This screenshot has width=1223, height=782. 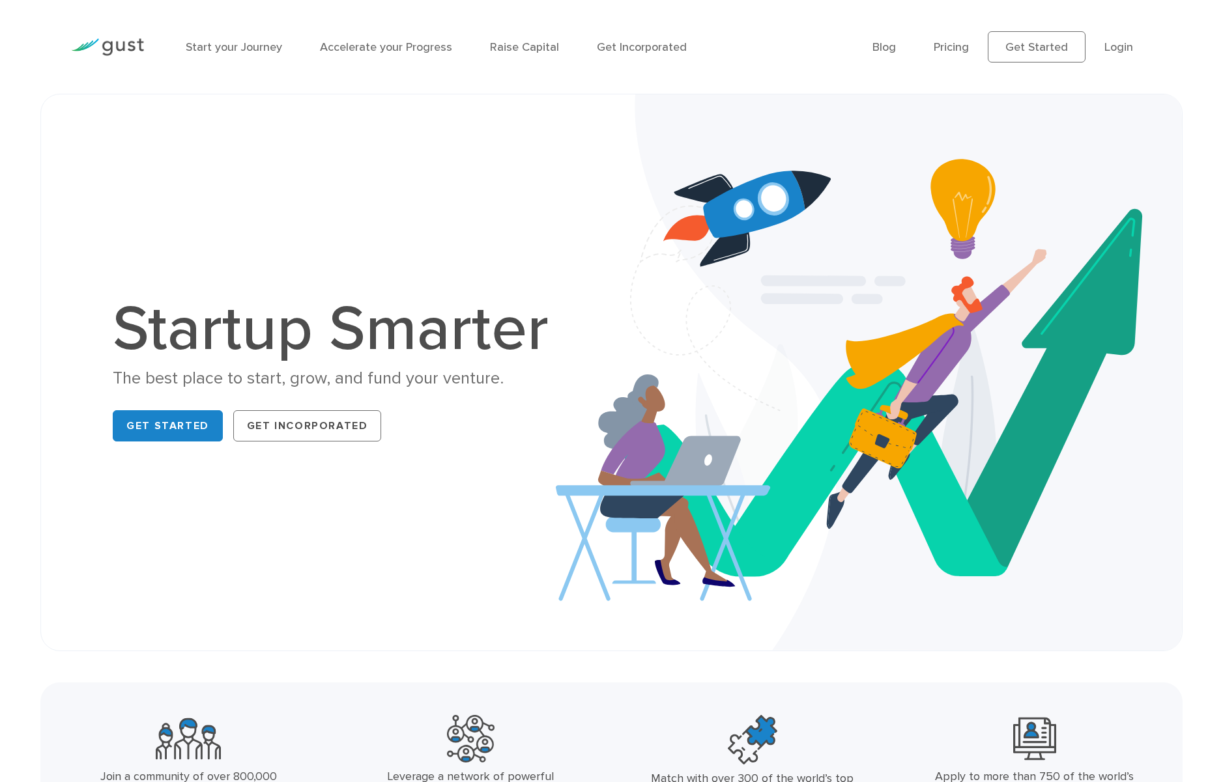 What do you see at coordinates (337, 378) in the screenshot?
I see `div: The best place to start, grow, and fund your venture.` at bounding box center [337, 378].